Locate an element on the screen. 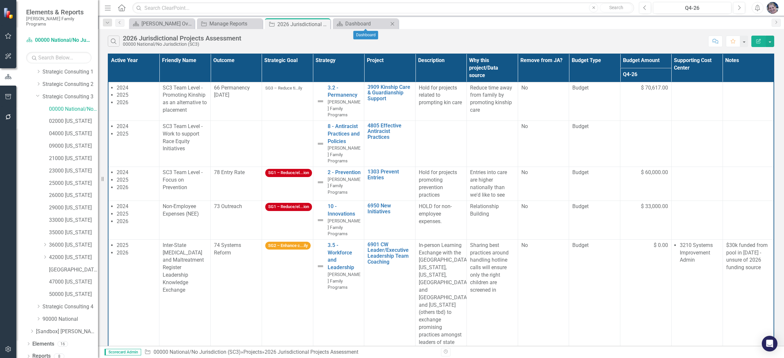  span: 3210 Systems Improvement Admin is located at coordinates (696, 253).